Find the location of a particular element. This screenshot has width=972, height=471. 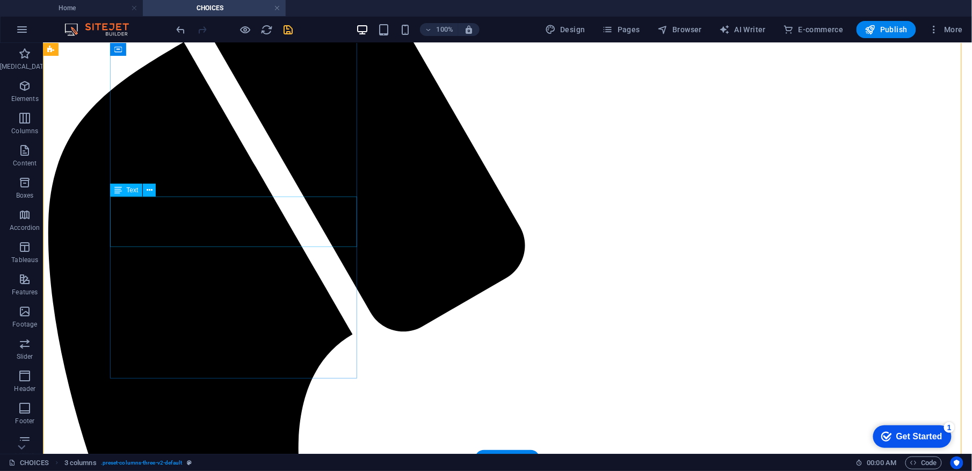

button: Publish is located at coordinates (886, 30).